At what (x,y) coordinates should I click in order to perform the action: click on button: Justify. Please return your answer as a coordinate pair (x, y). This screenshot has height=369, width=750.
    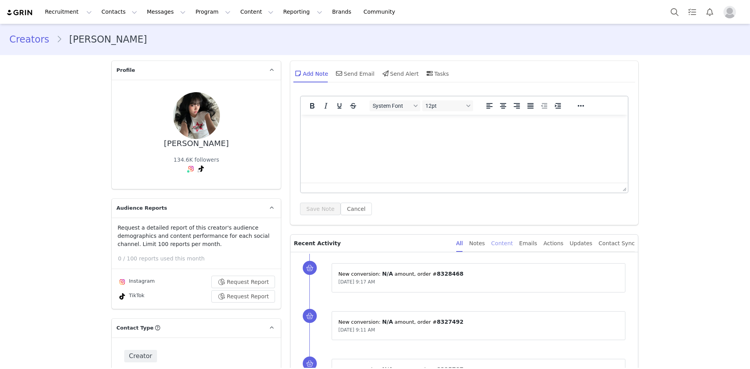
    Looking at the image, I should click on (530, 106).